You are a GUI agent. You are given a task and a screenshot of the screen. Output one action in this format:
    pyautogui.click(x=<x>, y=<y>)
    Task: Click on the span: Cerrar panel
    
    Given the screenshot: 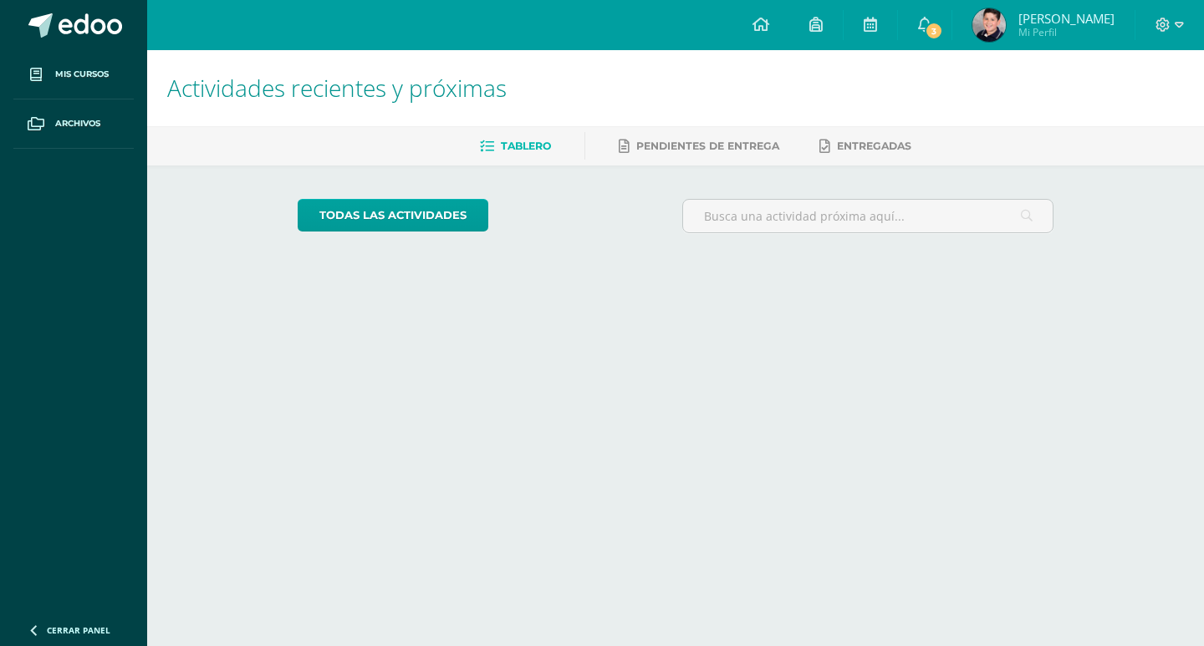 What is the action you would take?
    pyautogui.click(x=79, y=630)
    